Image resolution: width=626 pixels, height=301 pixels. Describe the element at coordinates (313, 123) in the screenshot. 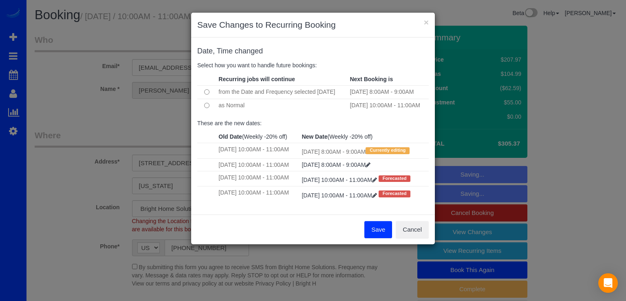

I see `p: These are the new dates:` at that location.